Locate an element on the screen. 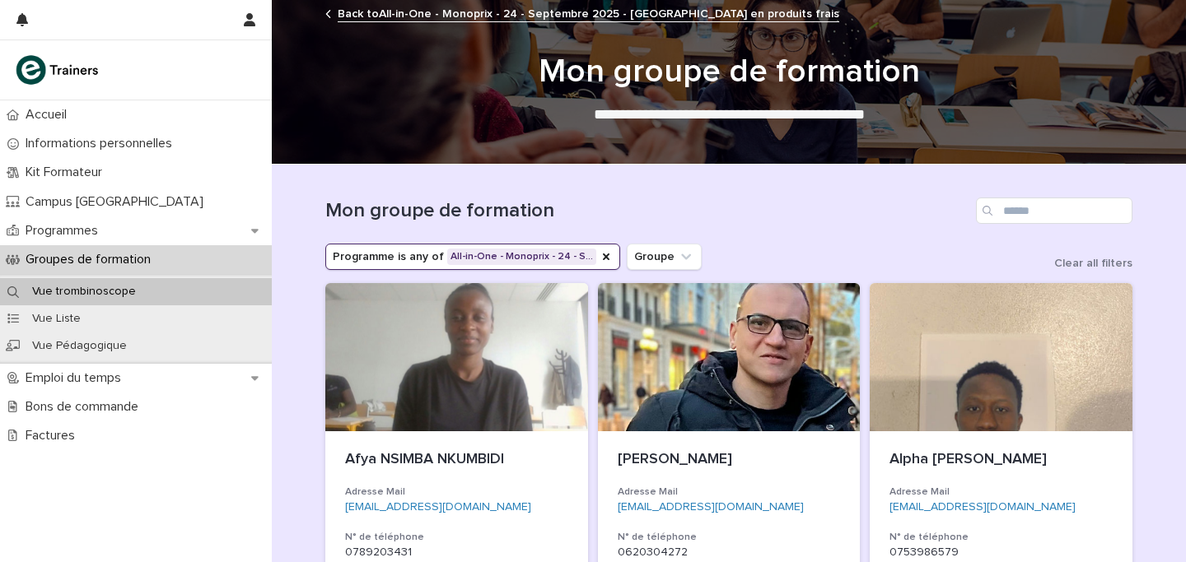 The image size is (1186, 562). span: Clear all filters is located at coordinates (1093, 263).